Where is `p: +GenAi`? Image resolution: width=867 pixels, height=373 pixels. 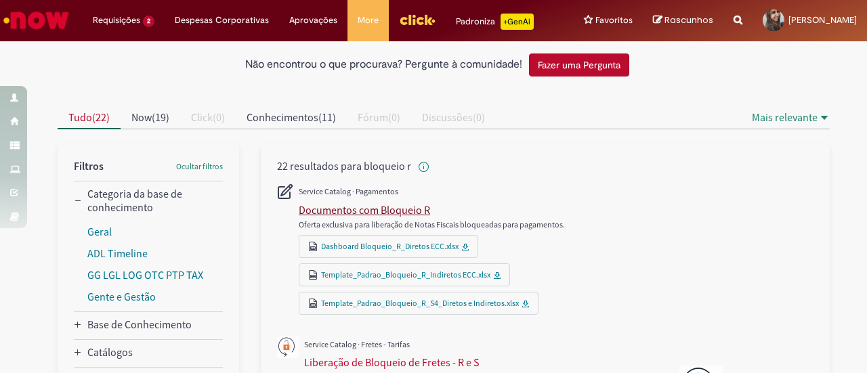 p: +GenAi is located at coordinates (517, 22).